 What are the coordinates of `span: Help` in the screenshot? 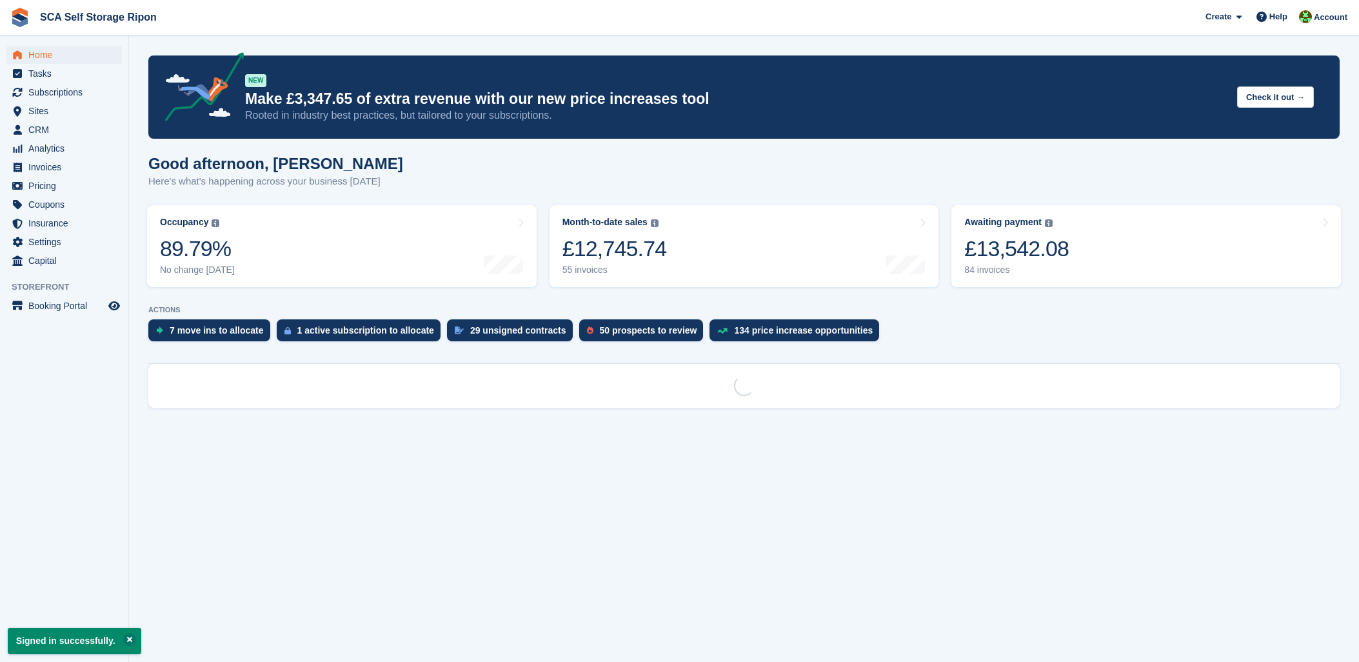 It's located at (1279, 17).